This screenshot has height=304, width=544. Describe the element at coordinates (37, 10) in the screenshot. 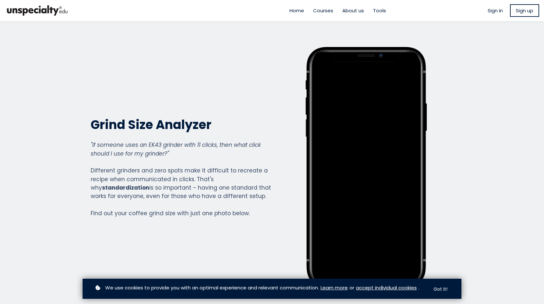

I see `img: bc390a18feecddb333977e298b3a00a1.png` at that location.